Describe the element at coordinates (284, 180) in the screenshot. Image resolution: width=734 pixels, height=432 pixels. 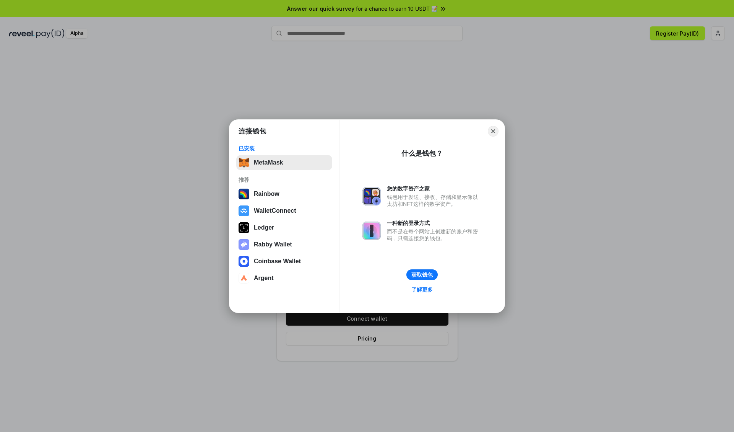
I see `div: 推荐` at that location.